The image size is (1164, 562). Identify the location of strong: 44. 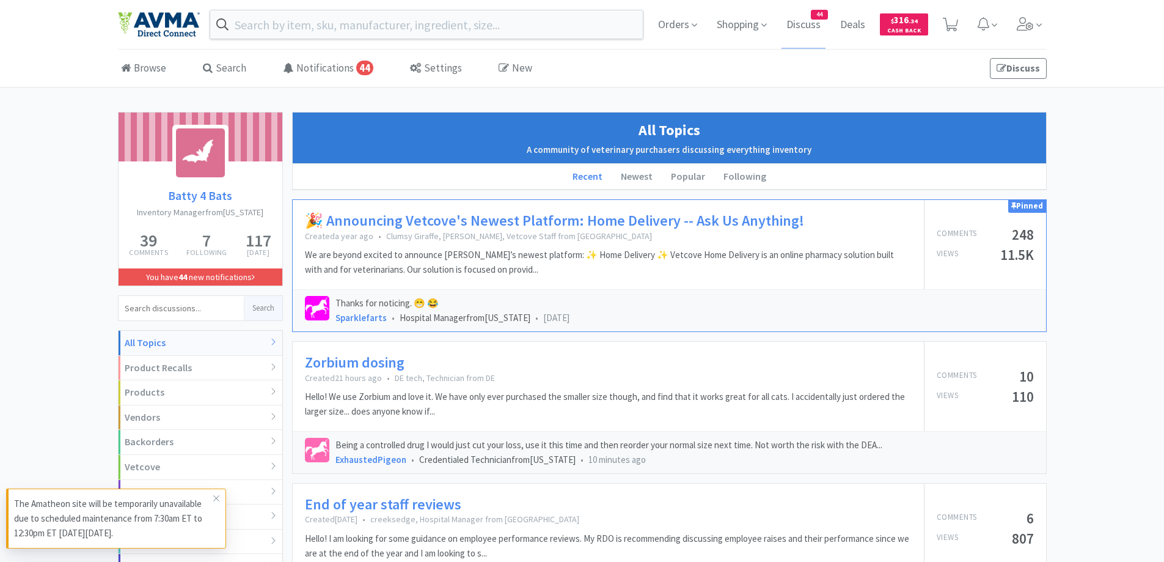
(183, 277).